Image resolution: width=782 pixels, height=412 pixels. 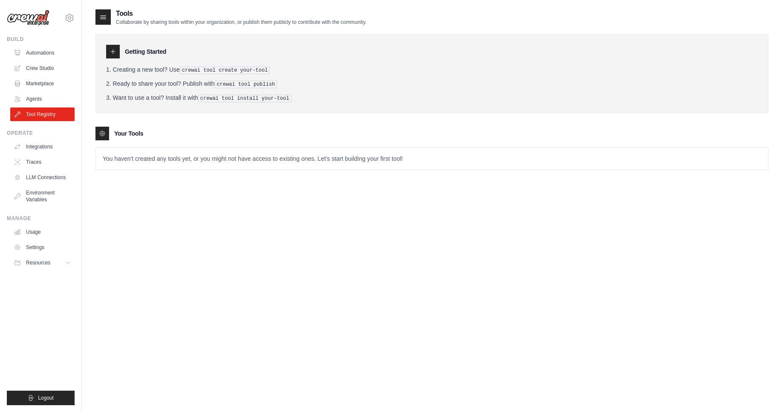 What do you see at coordinates (42, 84) in the screenshot?
I see `a: Marketplace` at bounding box center [42, 84].